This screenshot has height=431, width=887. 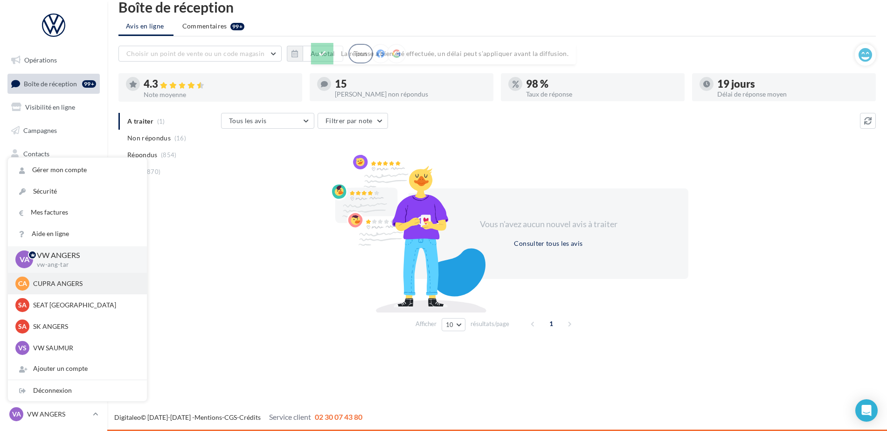 What do you see at coordinates (50, 83) in the screenshot?
I see `span: Boîte de réception` at bounding box center [50, 83].